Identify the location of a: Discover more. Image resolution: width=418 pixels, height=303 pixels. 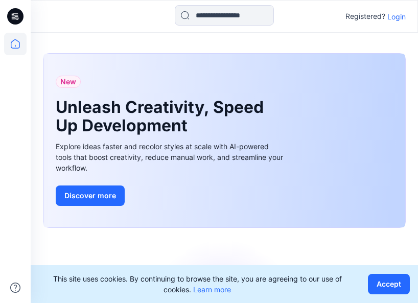
(171, 196).